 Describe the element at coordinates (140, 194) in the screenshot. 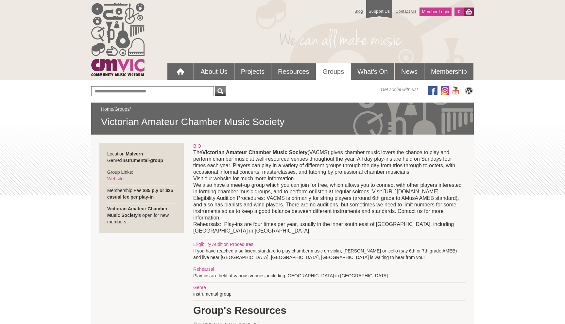

I see `strong: $85 p.y or $25 casual fee per play-in` at that location.